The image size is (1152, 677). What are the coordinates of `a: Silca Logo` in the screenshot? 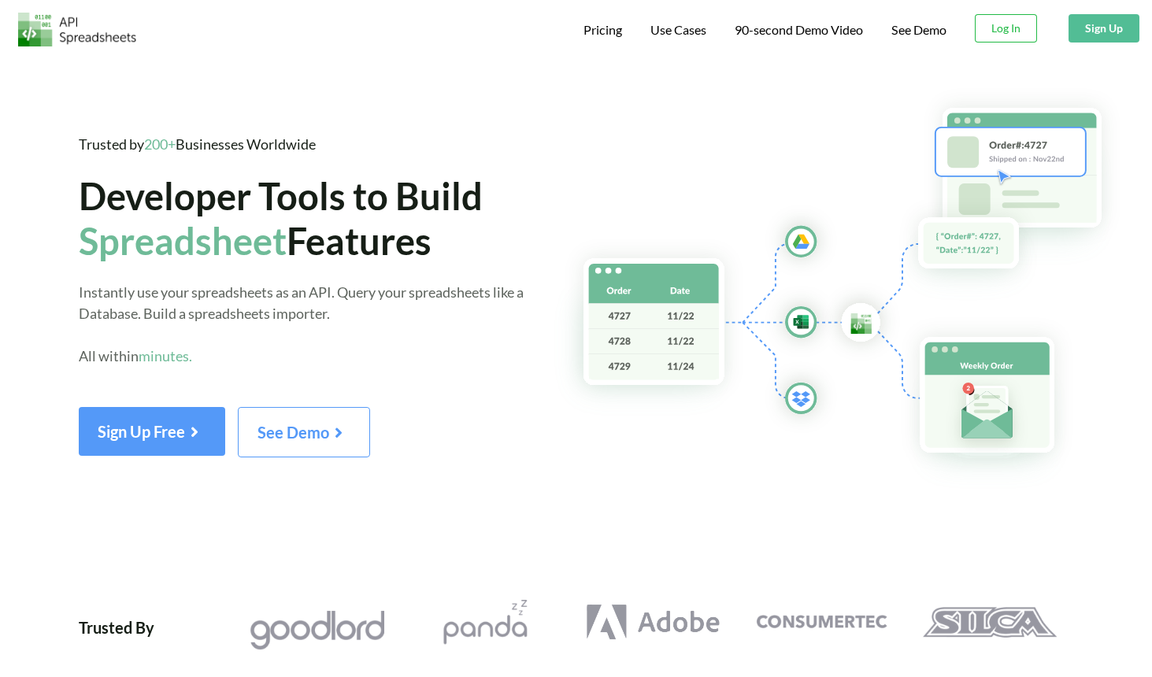 It's located at (989, 622).